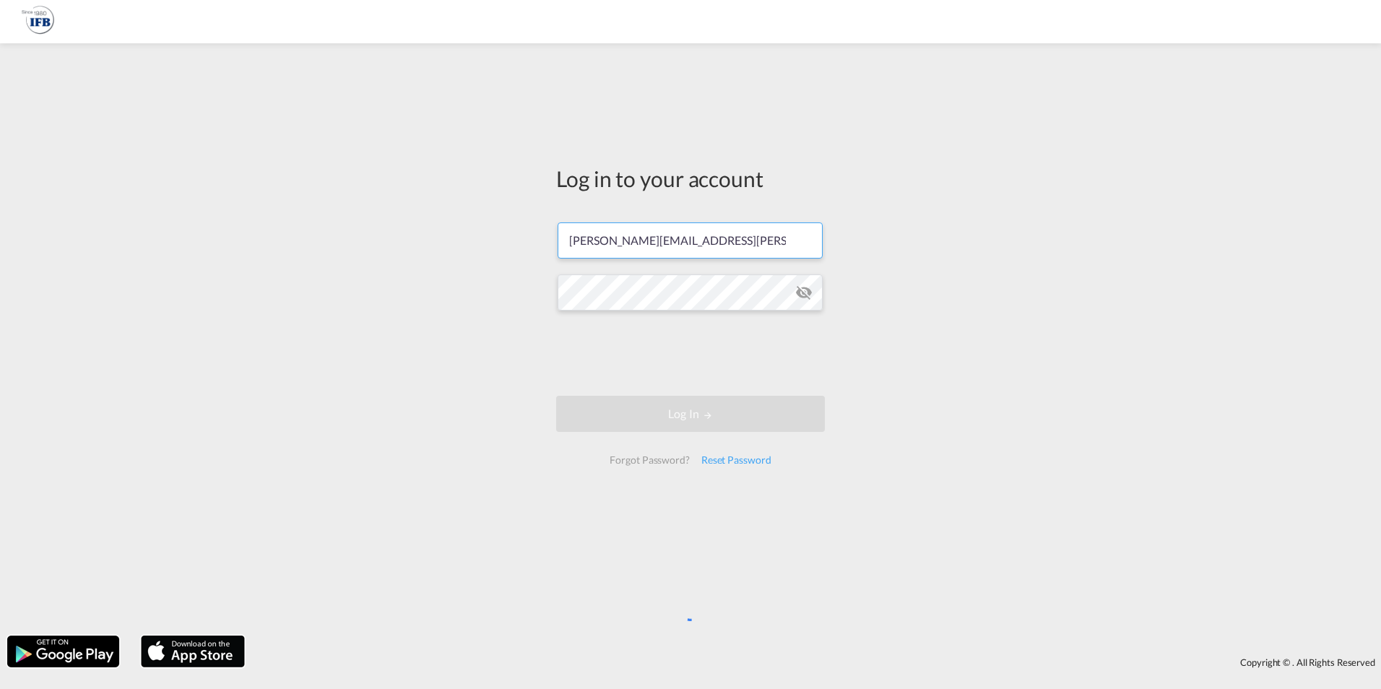  I want to click on div: Forgot Password?, so click(649, 460).